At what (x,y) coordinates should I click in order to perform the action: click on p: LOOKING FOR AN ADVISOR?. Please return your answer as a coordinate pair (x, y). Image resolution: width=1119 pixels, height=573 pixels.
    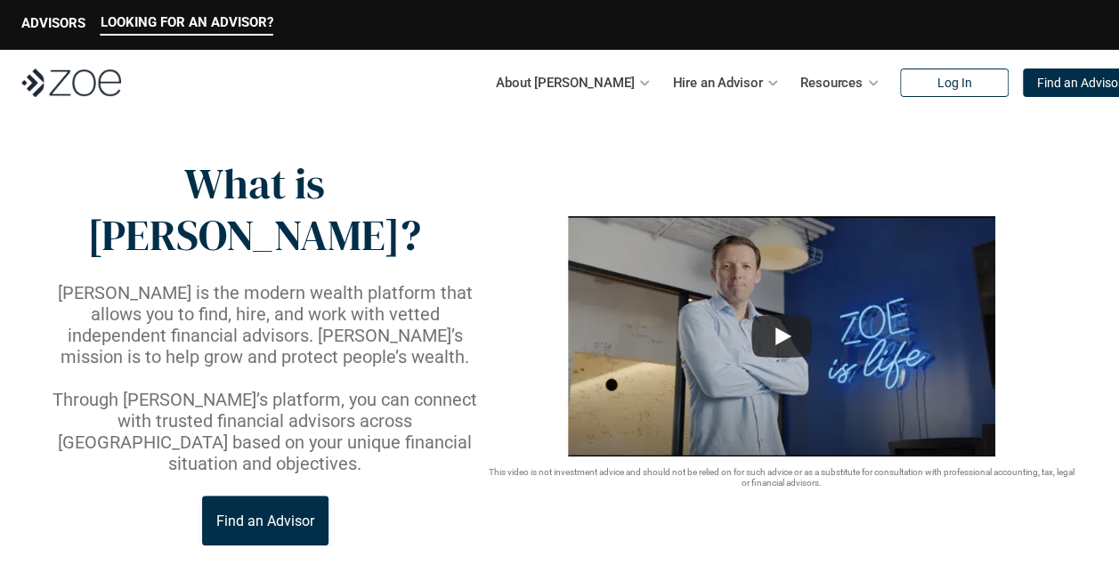
    Looking at the image, I should click on (187, 22).